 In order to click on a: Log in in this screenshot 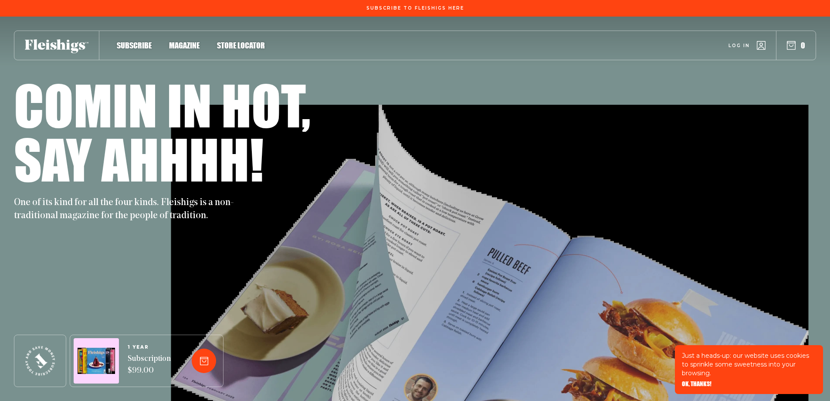, I will do `click(747, 45)`.